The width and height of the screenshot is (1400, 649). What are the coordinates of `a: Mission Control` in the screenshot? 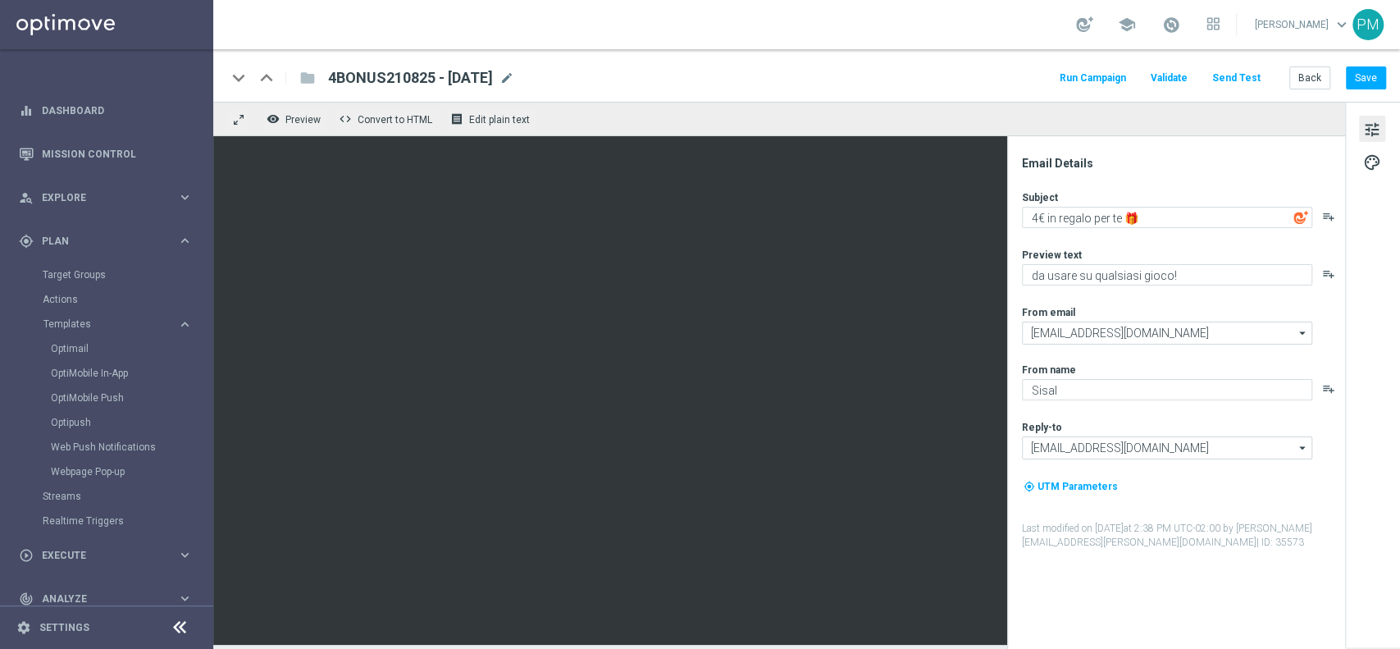 It's located at (117, 153).